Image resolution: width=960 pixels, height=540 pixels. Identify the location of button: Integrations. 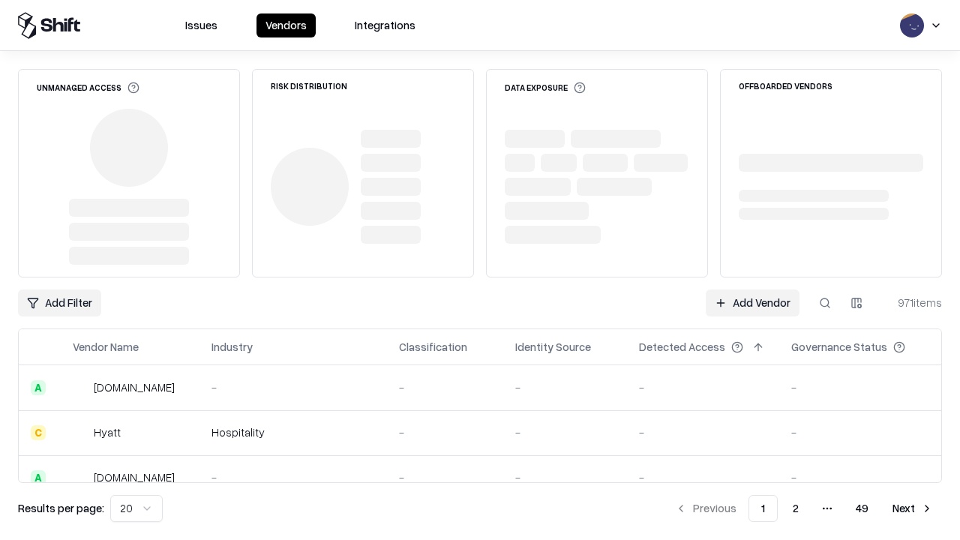
(385, 25).